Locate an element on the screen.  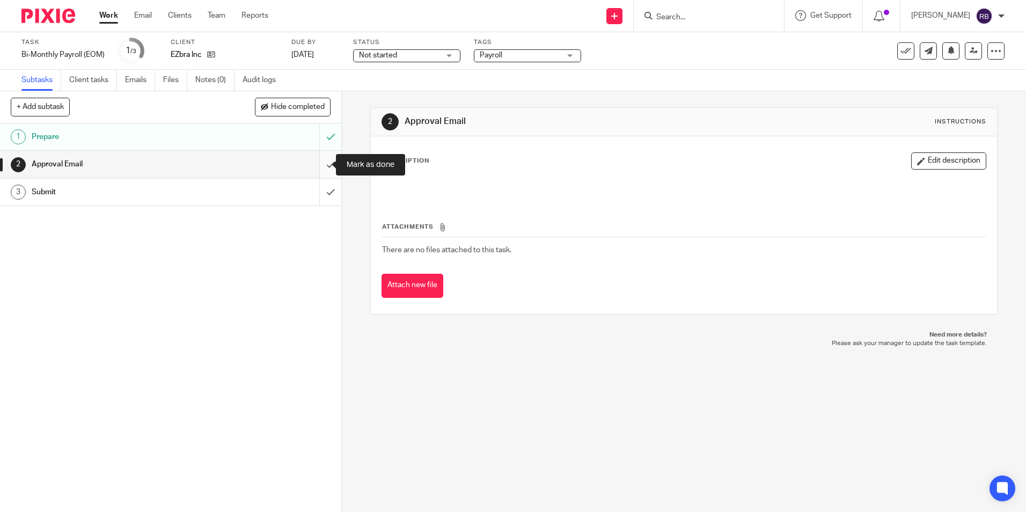
a: Subtasks is located at coordinates (41, 80).